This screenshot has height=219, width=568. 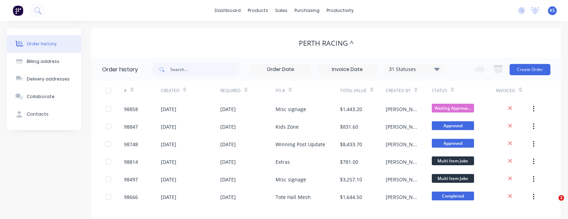 I want to click on div: $1,443.20, so click(x=351, y=109).